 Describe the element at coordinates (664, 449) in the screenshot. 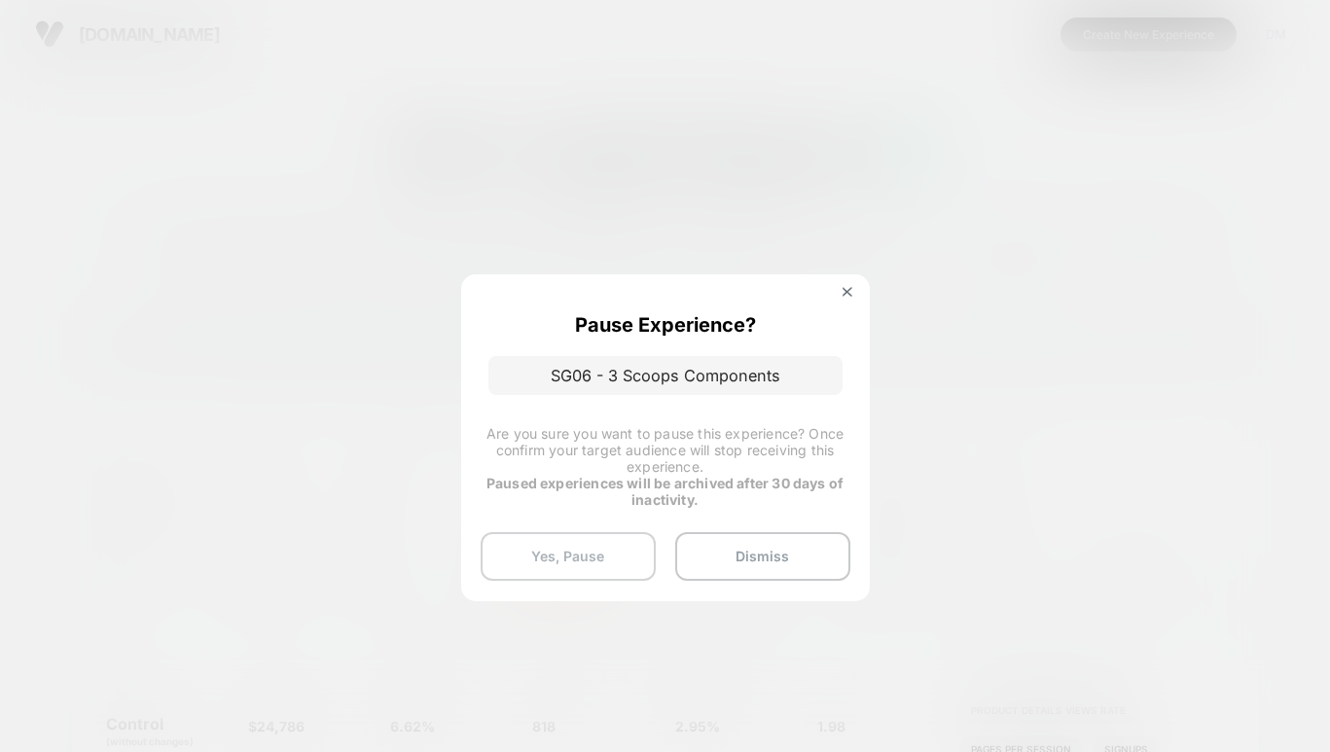

I see `span: Are you sure you want to pause this experience? Once confirm your target audience will stop recei...` at that location.